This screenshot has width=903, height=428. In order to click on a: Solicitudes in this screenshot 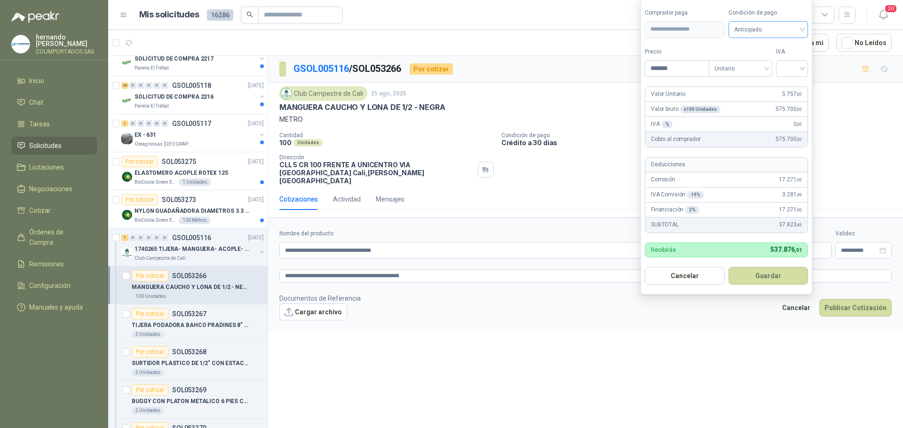, I will do `click(54, 146)`.